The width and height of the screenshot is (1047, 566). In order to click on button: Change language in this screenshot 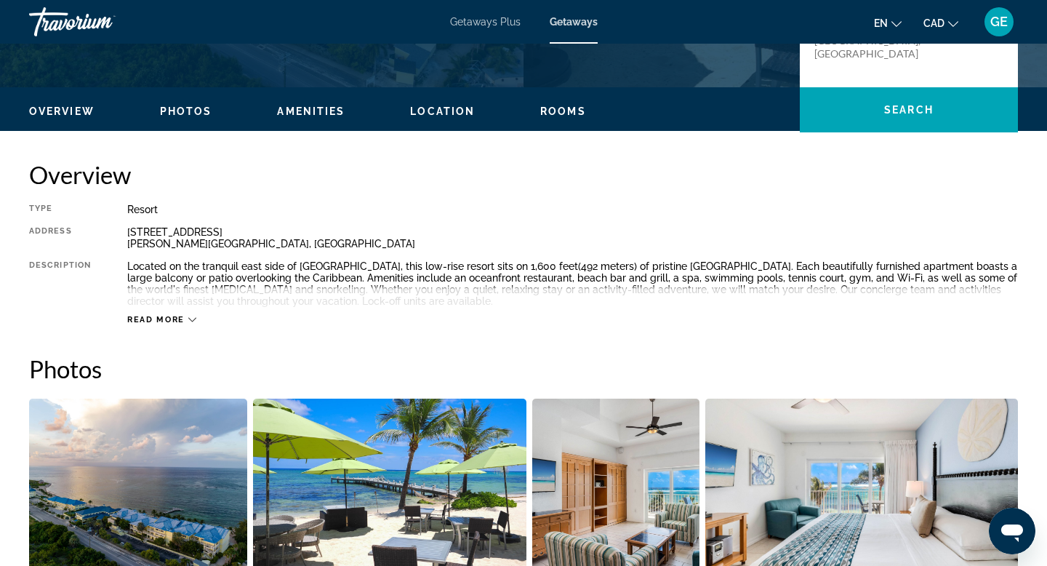, I will do `click(888, 23)`.